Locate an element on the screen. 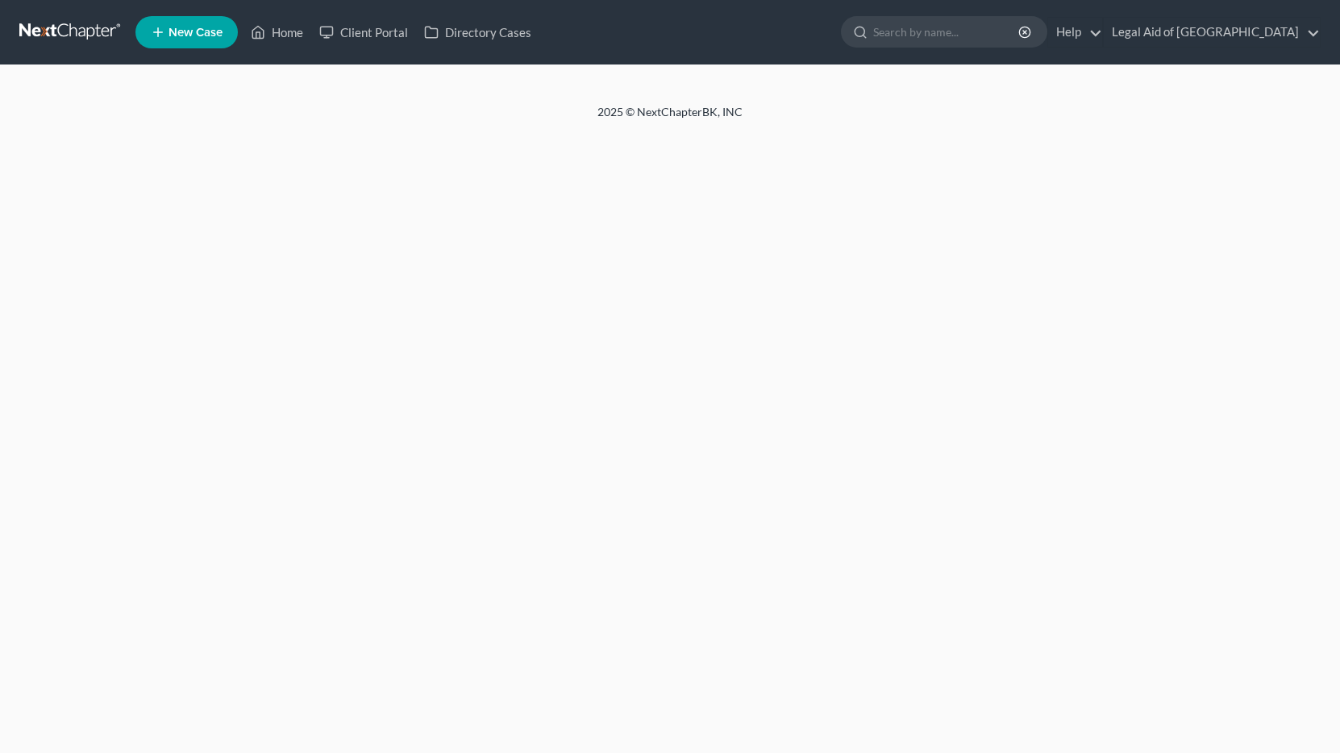  input: Search by name... is located at coordinates (947, 31).